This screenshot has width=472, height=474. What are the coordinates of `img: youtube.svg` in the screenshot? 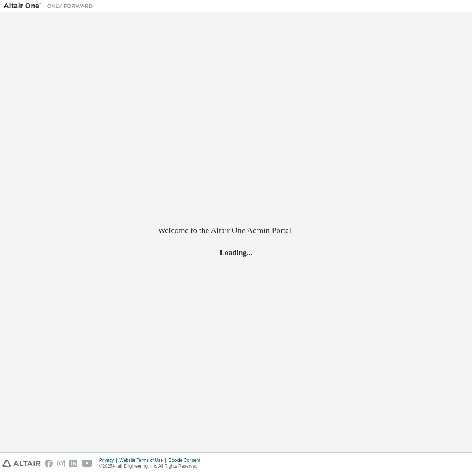 It's located at (87, 464).